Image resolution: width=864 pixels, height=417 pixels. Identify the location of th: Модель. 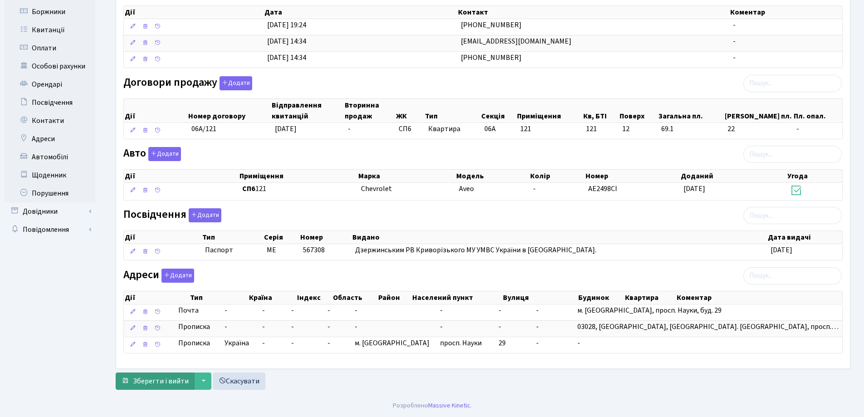
(492, 176).